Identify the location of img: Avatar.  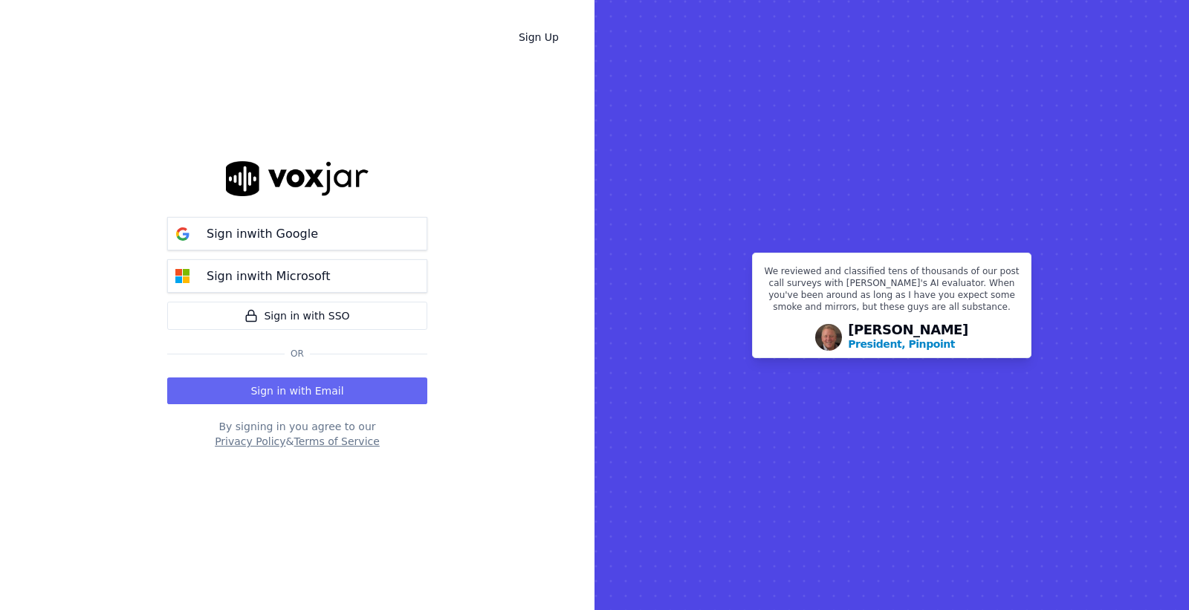
(829, 337).